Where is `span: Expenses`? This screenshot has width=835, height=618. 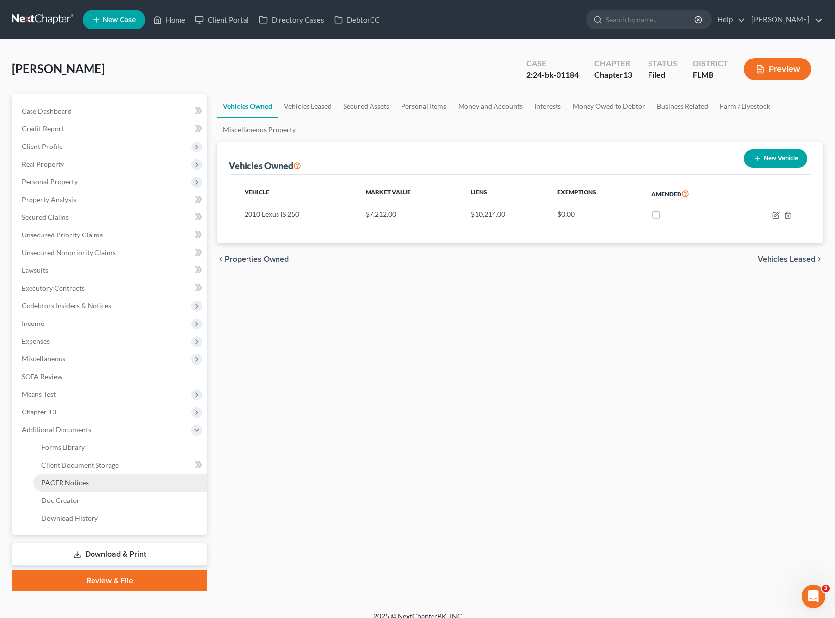 span: Expenses is located at coordinates (35, 341).